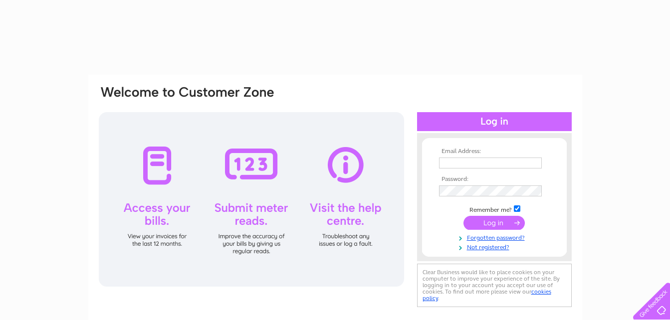 The width and height of the screenshot is (670, 320). Describe the element at coordinates (495, 246) in the screenshot. I see `a: Not registered?` at that location.